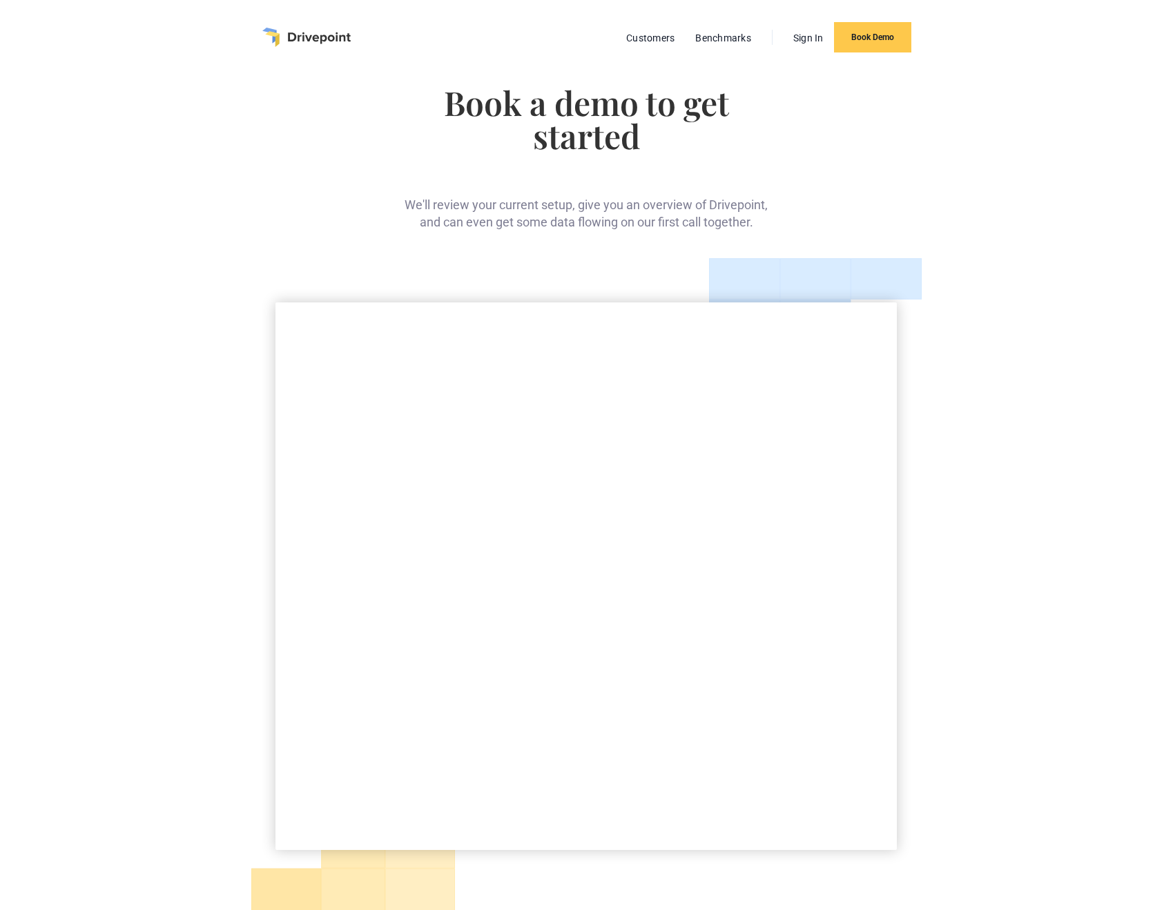  What do you see at coordinates (808, 38) in the screenshot?
I see `a: Sign In` at bounding box center [808, 38].